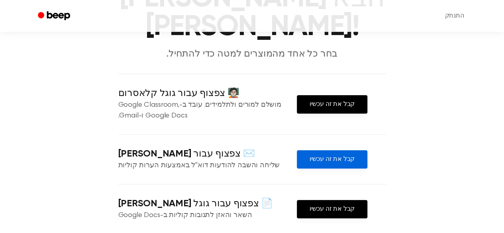  What do you see at coordinates (252, 54) in the screenshot?
I see `font: בחר כל אחד מהמוצרים למטה כדי להתחיל.` at bounding box center [252, 54].